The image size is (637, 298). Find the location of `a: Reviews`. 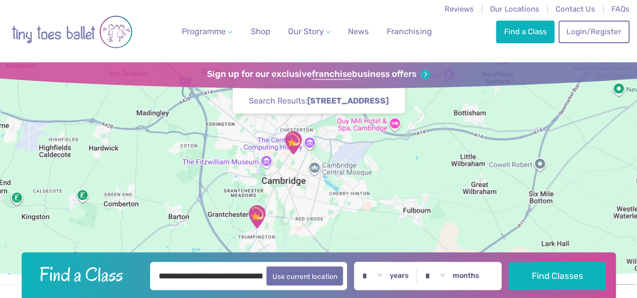

a: Reviews is located at coordinates (459, 9).